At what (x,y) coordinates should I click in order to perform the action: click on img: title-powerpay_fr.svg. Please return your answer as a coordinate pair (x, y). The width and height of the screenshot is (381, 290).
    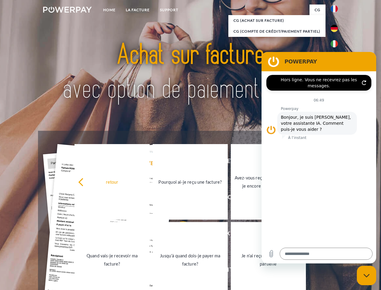
    Looking at the image, I should click on (190, 72).